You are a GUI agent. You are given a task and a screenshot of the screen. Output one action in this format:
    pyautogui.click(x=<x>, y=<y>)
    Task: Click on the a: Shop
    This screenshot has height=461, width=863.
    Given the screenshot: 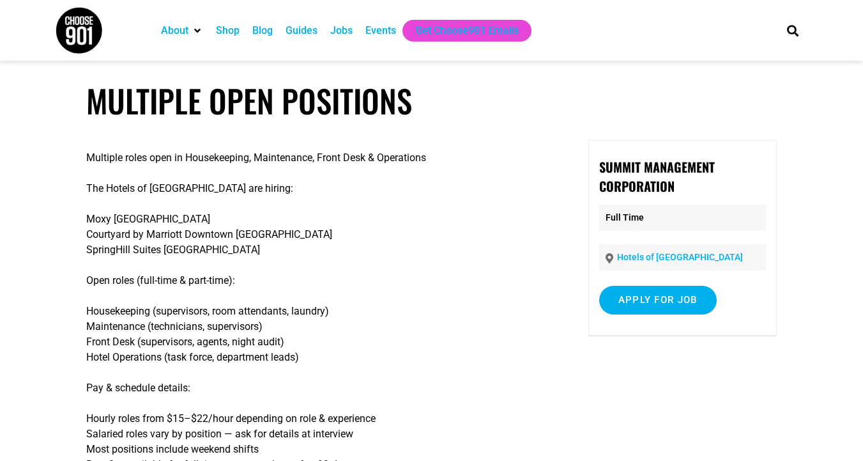 What is the action you would take?
    pyautogui.click(x=227, y=31)
    